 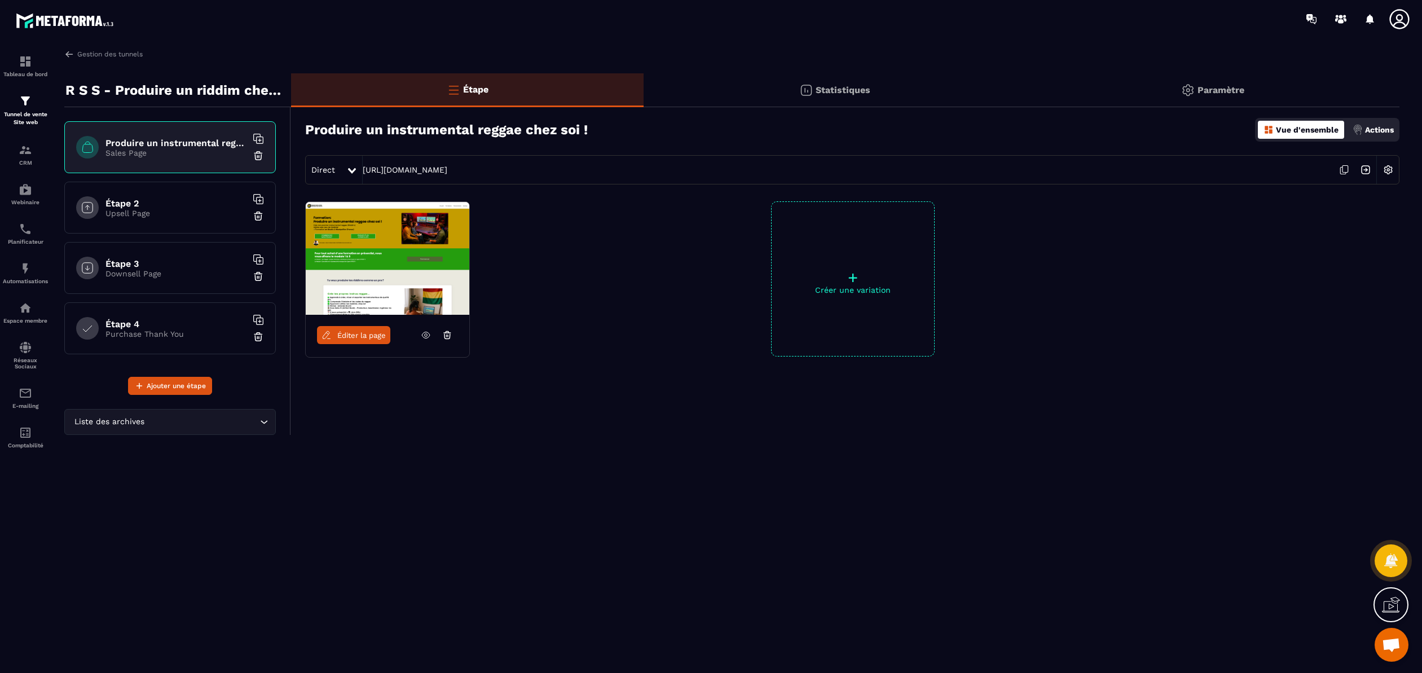 I want to click on h6: Étape 2, so click(x=176, y=203).